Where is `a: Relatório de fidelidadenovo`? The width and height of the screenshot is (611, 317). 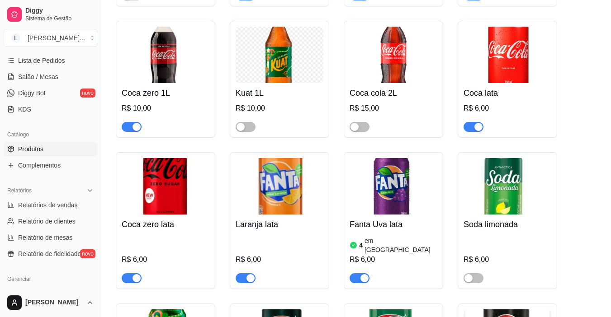
a: Relatório de fidelidadenovo is located at coordinates (50, 254).